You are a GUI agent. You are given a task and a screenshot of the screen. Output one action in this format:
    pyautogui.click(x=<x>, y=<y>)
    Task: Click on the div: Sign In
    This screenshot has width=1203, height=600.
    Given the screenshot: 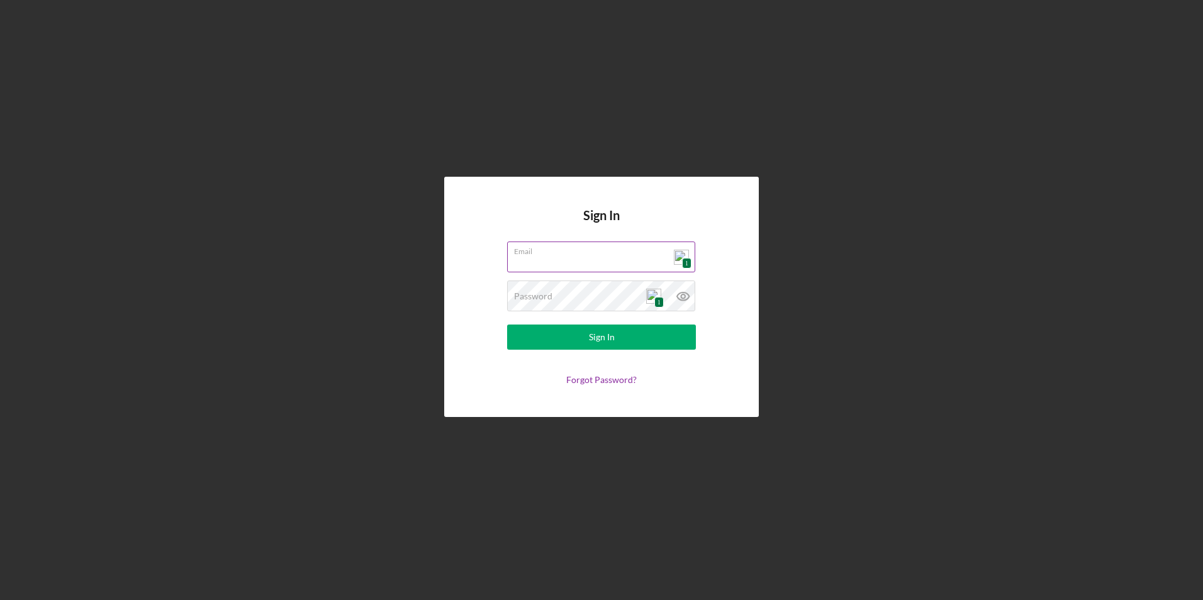 What is the action you would take?
    pyautogui.click(x=602, y=337)
    